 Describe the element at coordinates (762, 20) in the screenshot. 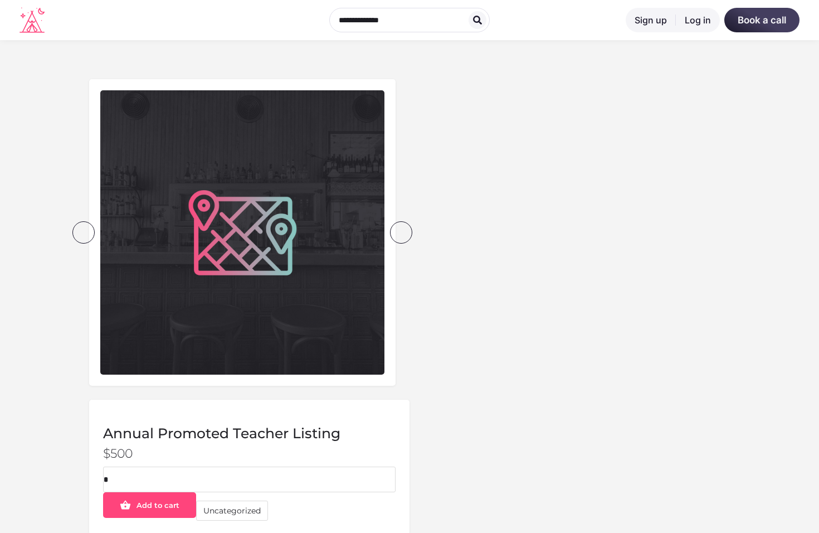

I see `a: Book a call` at that location.